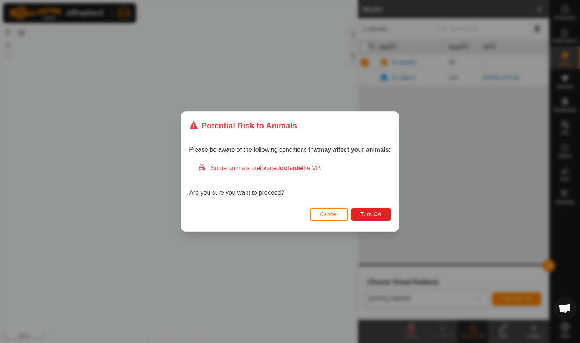 The image size is (580, 343). I want to click on div: Some animals are, so click(295, 168).